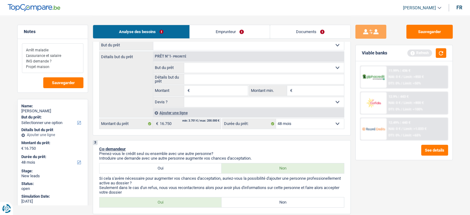 This screenshot has width=470, height=215. I want to click on img: Record Credits, so click(373, 128).